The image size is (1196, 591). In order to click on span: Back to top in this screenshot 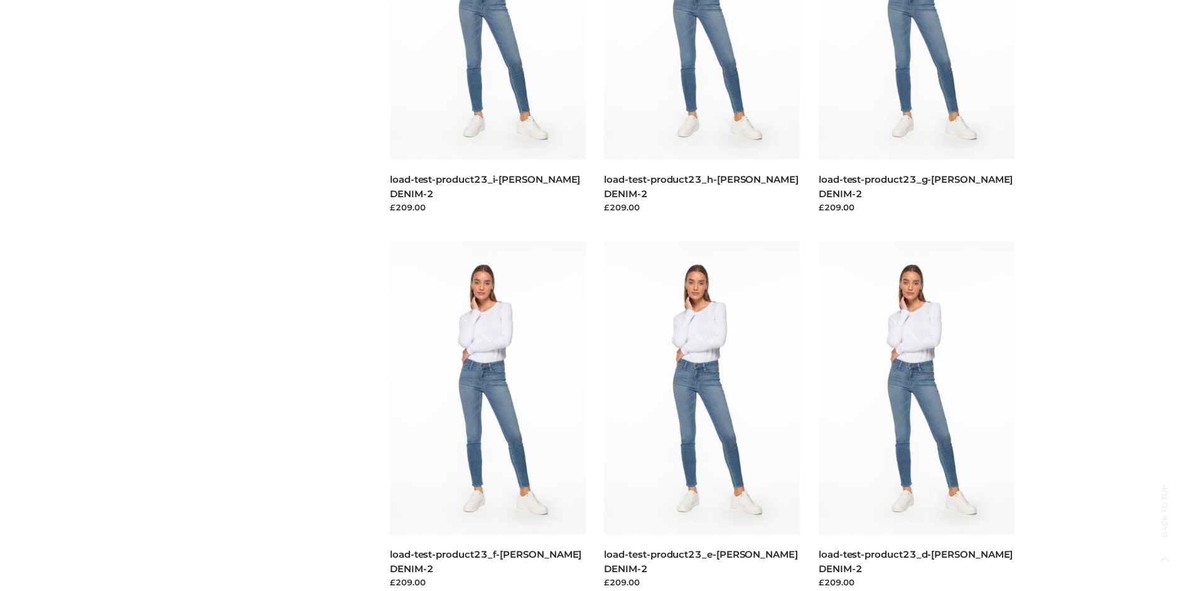, I will do `click(1165, 522)`.